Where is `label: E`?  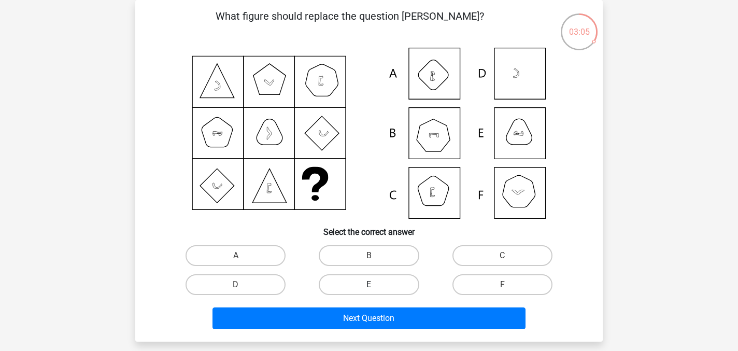 label: E is located at coordinates (368, 284).